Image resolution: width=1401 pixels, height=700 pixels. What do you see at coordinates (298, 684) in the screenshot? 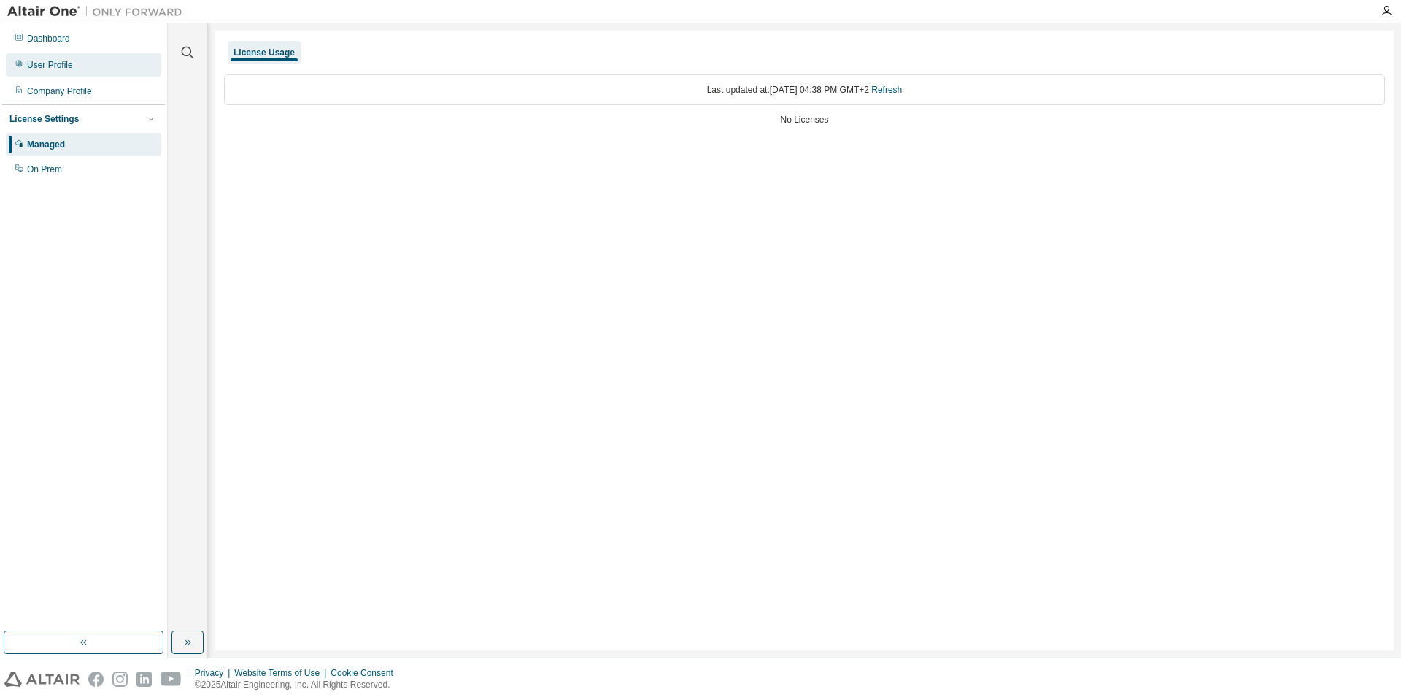
I see `p: © 2025 Altair Engineering, Inc. All Rights Reserved.` at bounding box center [298, 684].